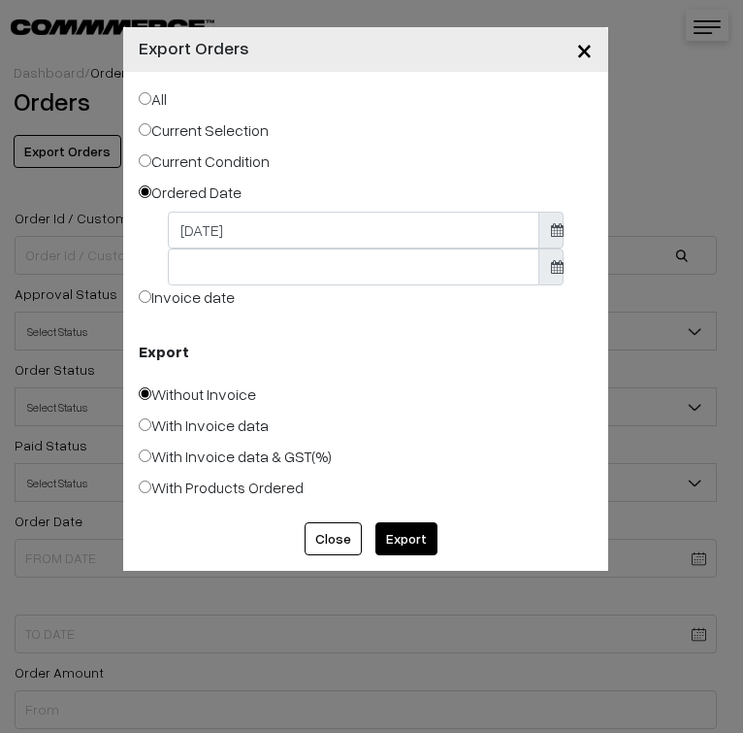 Image resolution: width=743 pixels, height=733 pixels. What do you see at coordinates (204, 130) in the screenshot?
I see `label: Current Selection` at bounding box center [204, 130].